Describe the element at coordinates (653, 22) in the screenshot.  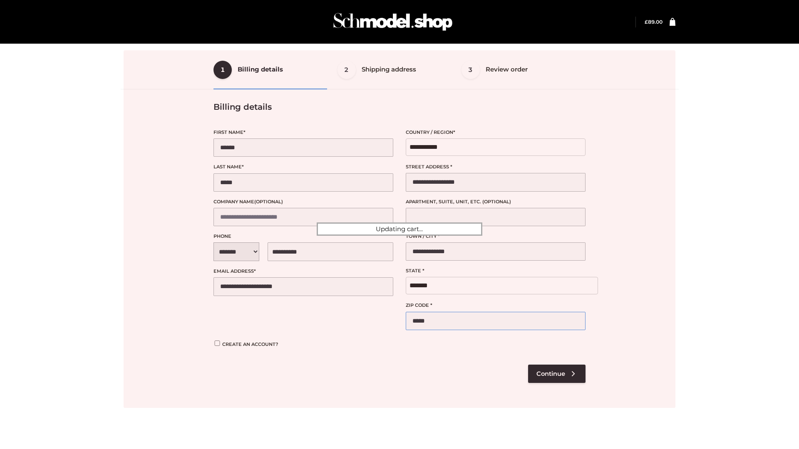
I see `a: £89.00` at that location.